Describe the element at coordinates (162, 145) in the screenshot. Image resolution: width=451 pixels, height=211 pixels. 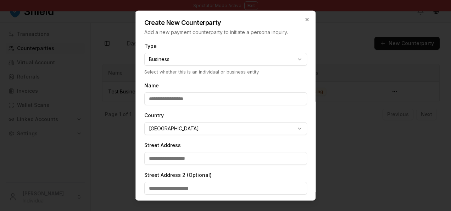
I see `label: Street Address` at that location.